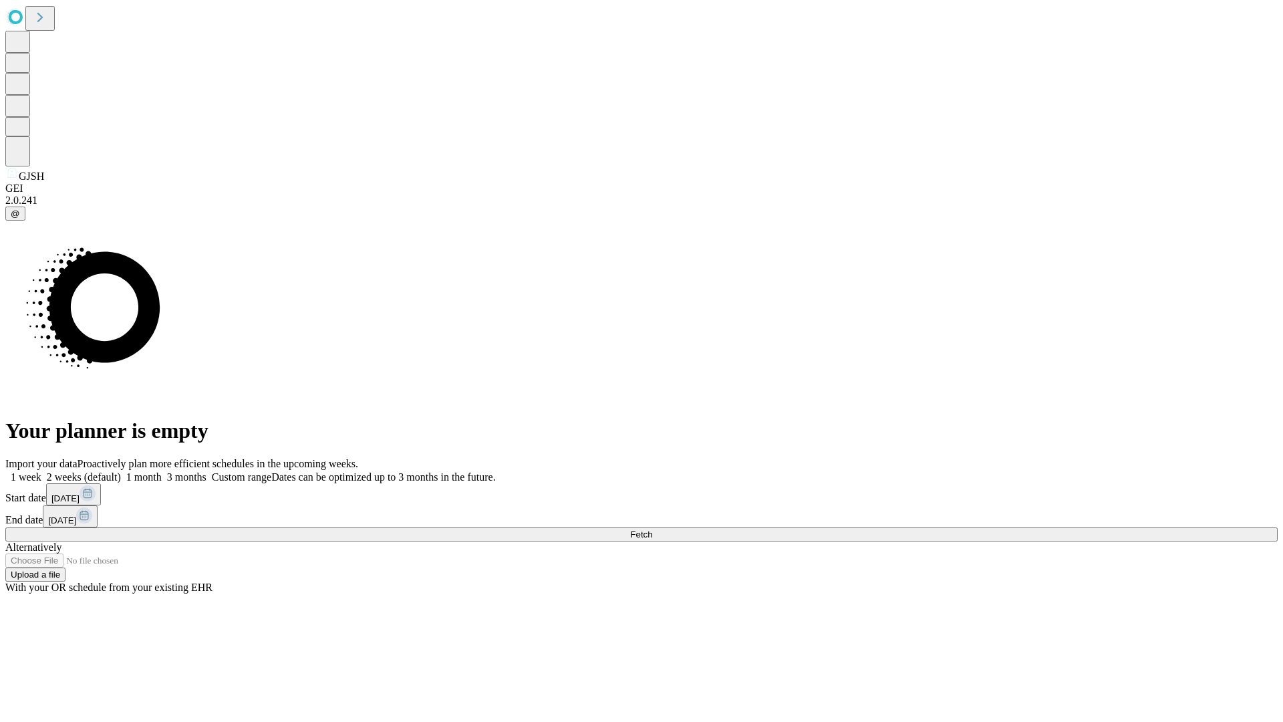  Describe the element at coordinates (41, 463) in the screenshot. I see `span: Import your data` at that location.